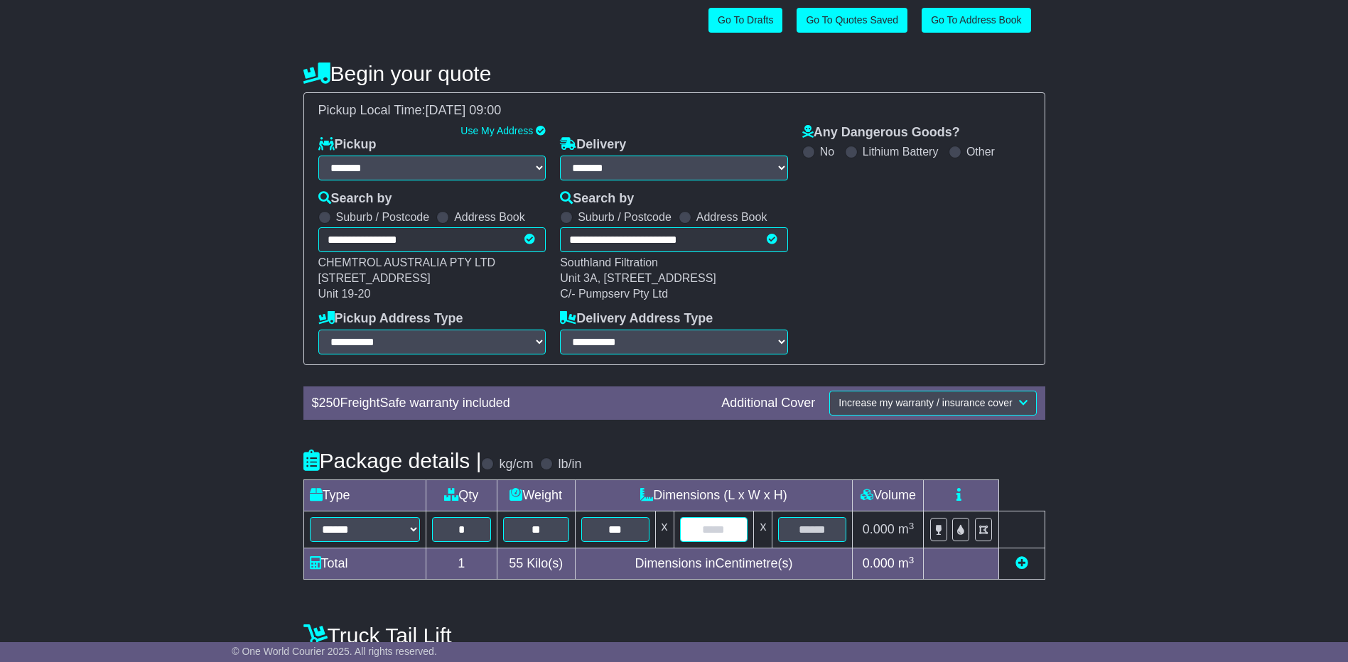  I want to click on label: No, so click(827, 151).